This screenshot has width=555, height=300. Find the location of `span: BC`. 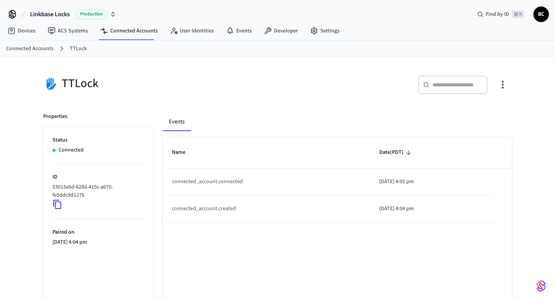

span: BC is located at coordinates (541, 14).